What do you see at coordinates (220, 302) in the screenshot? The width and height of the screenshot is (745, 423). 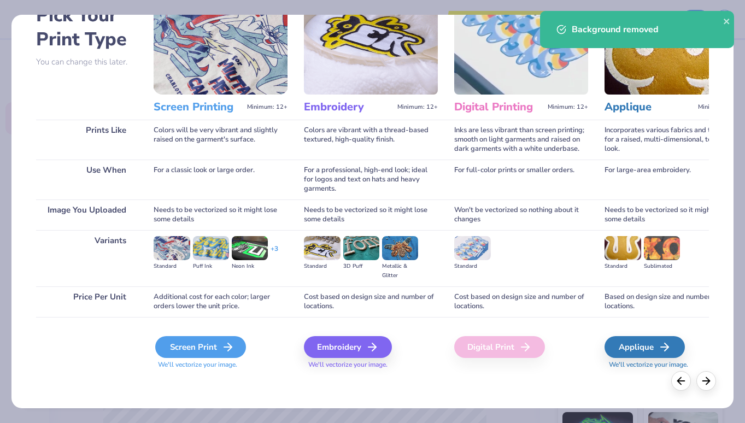 I see `div: Additional cost for each color; larger orders lower the unit price.` at bounding box center [220, 302].